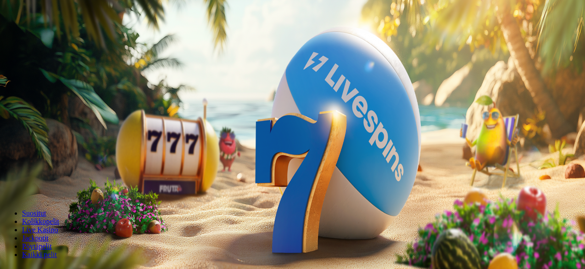 This screenshot has width=585, height=269. Describe the element at coordinates (39, 254) in the screenshot. I see `span: Kaikki pelit` at that location.